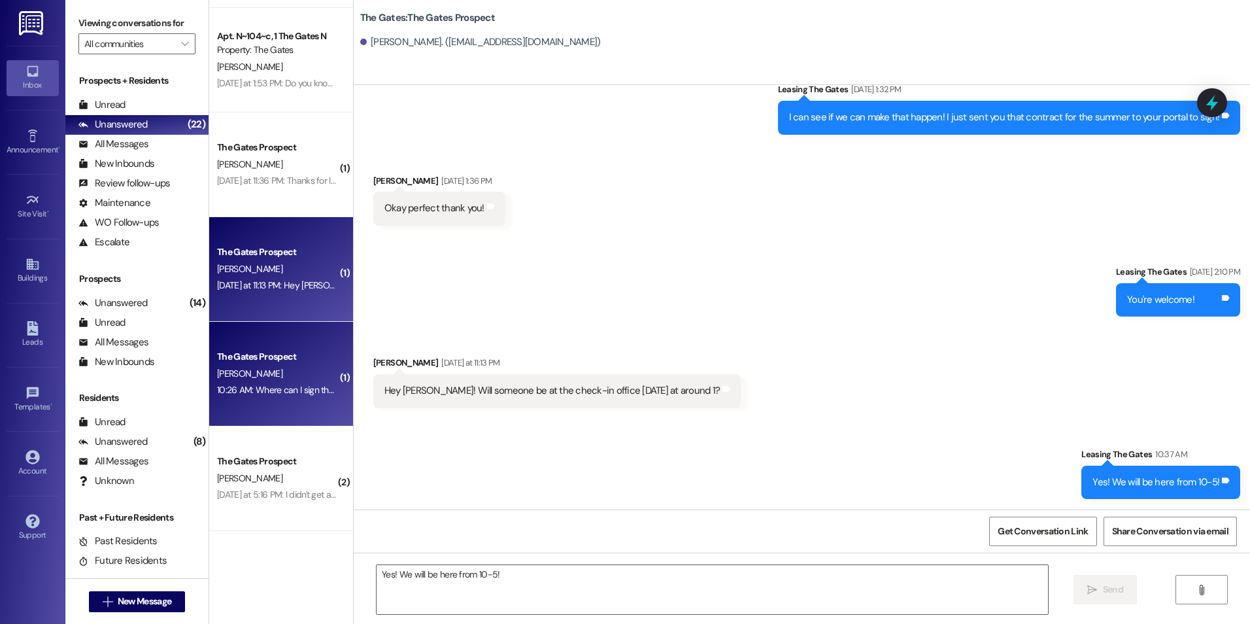 The height and width of the screenshot is (624, 1250). I want to click on a: Leads, so click(33, 335).